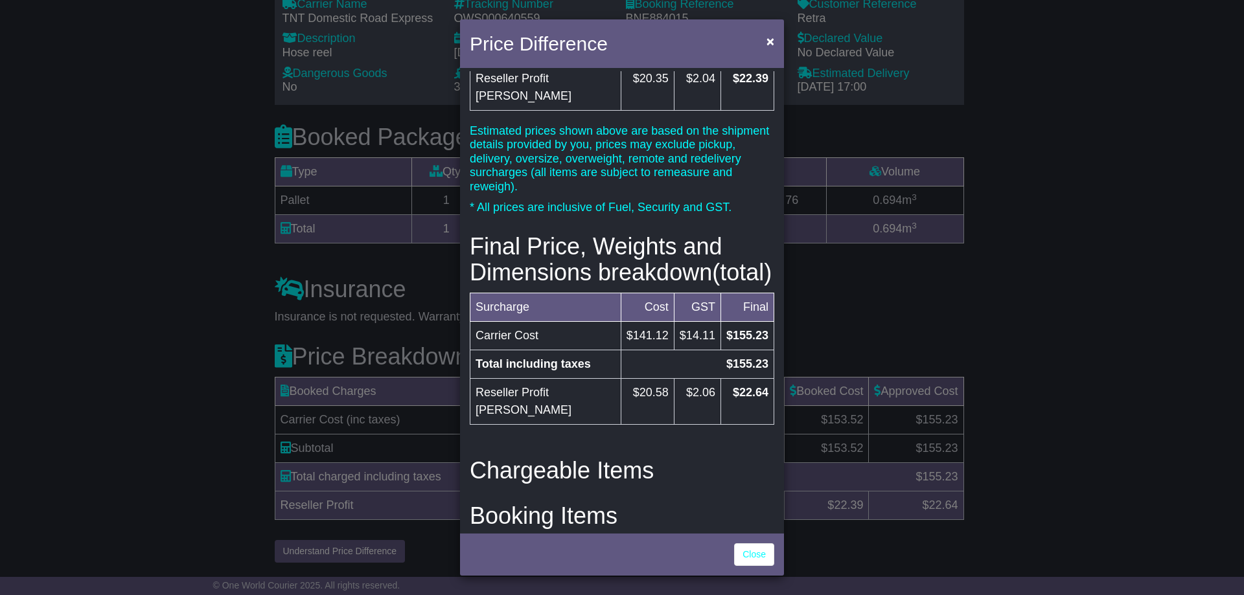 The width and height of the screenshot is (1244, 595). What do you see at coordinates (622, 259) in the screenshot?
I see `h3: Final Price, Weights and Dimensions breakdown(total)` at bounding box center [622, 259].